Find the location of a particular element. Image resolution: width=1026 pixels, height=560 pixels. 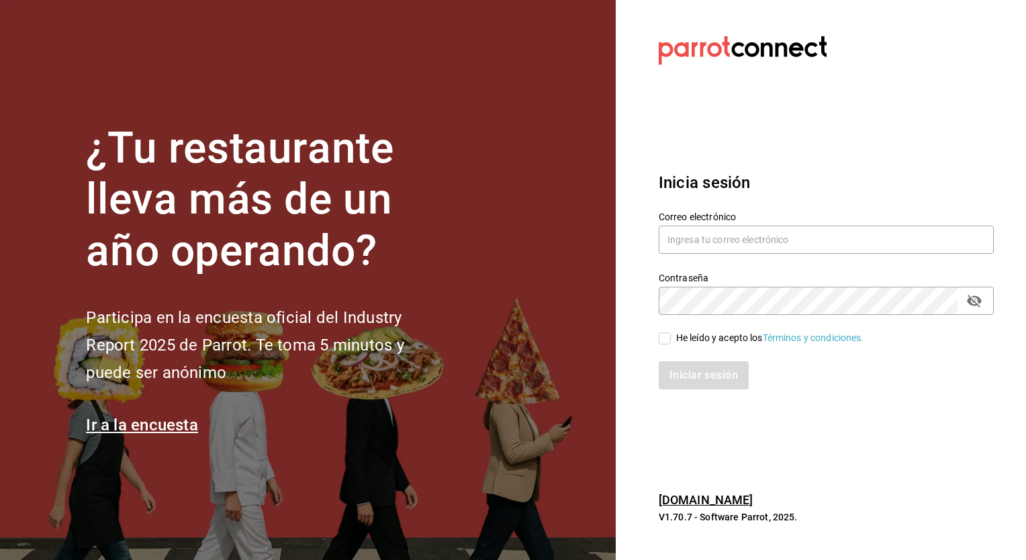

label: Correo electrónico is located at coordinates (826, 216).